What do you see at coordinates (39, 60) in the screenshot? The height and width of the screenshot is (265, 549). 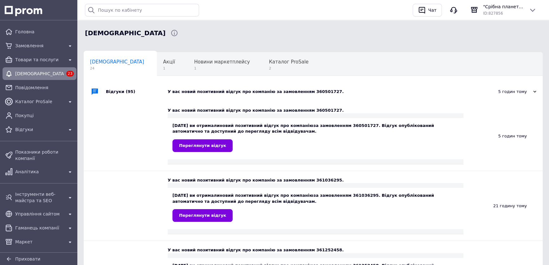 I see `span: Товари та послуги` at bounding box center [39, 60].